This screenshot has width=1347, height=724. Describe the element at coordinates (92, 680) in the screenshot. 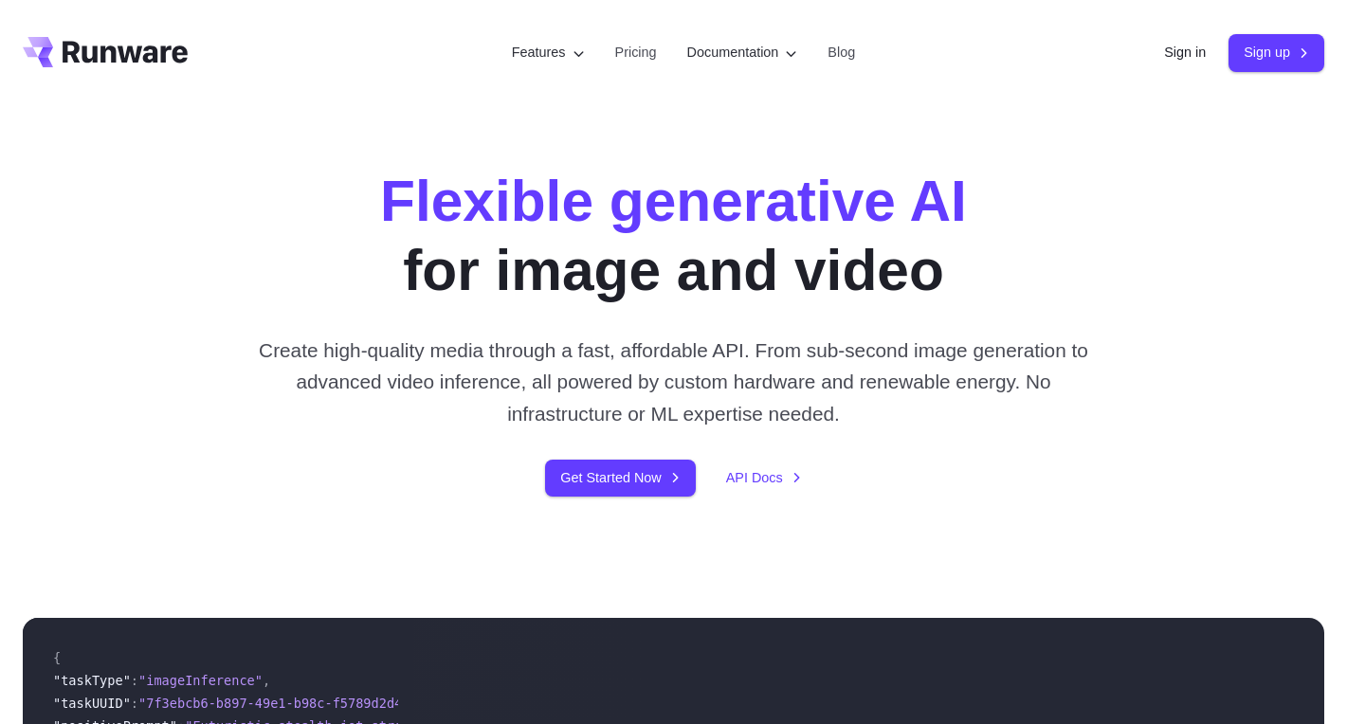

I see `span: "taskType"` at that location.